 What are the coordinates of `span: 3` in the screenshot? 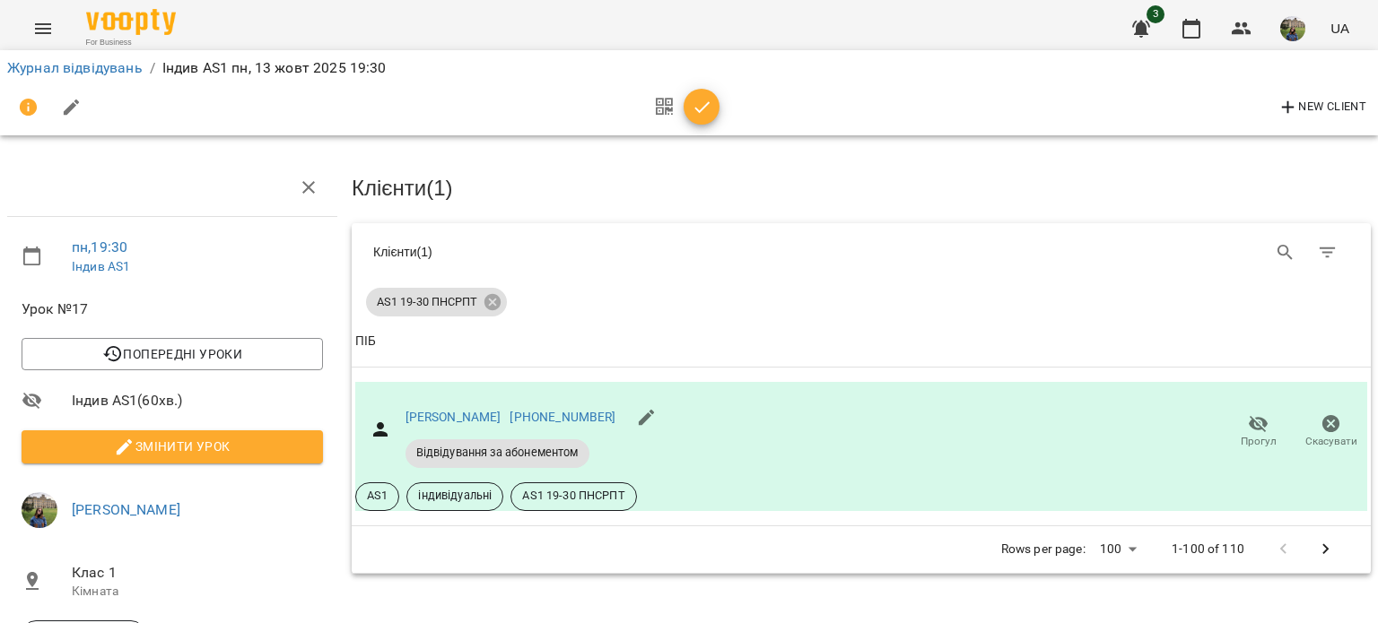 It's located at (1155, 14).